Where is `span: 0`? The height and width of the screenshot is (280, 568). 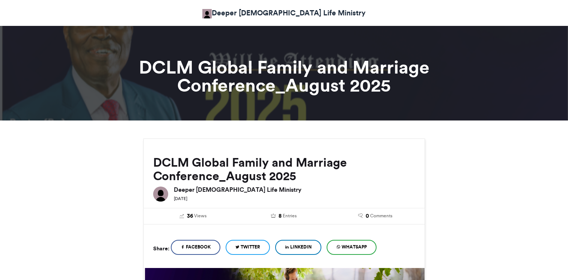 span: 0 is located at coordinates (367, 216).